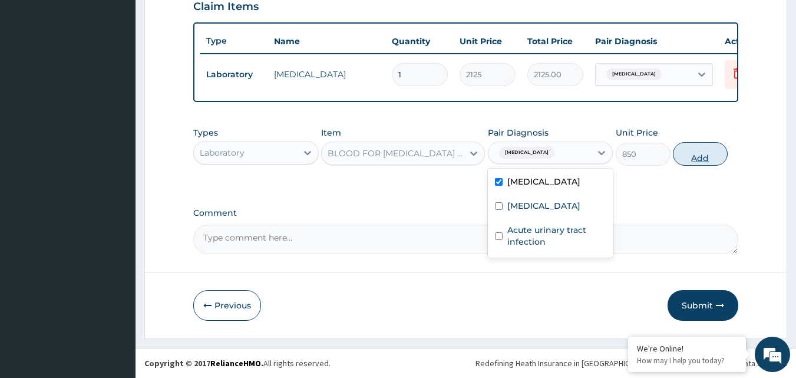 The width and height of the screenshot is (796, 378). Describe the element at coordinates (227, 305) in the screenshot. I see `button: Previous` at that location.